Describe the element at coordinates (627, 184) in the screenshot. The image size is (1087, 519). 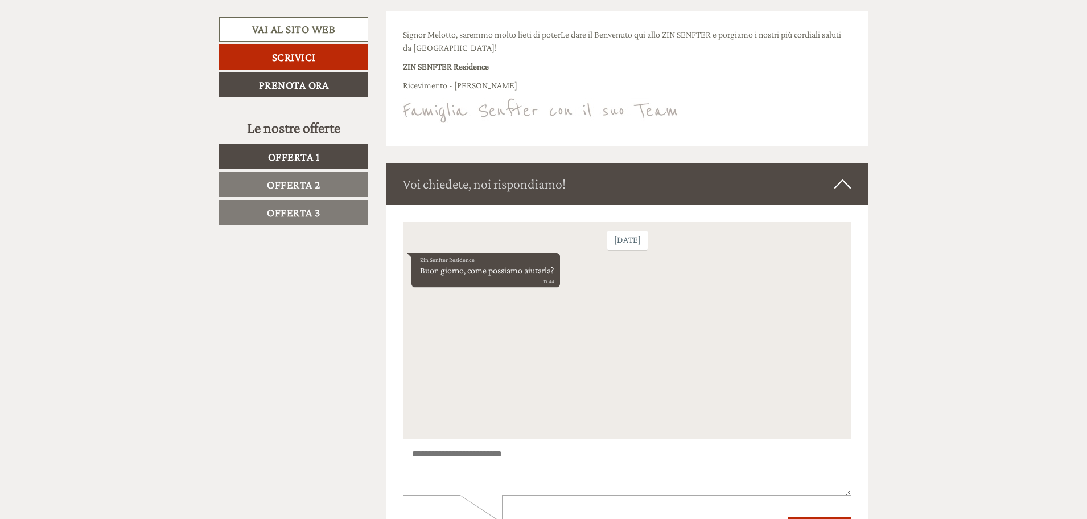
I see `div: Voi chiedete, noi rispondiamo!` at that location.